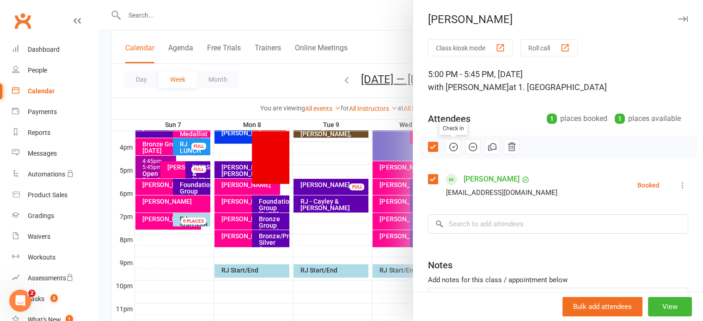  I want to click on a: People, so click(55, 70).